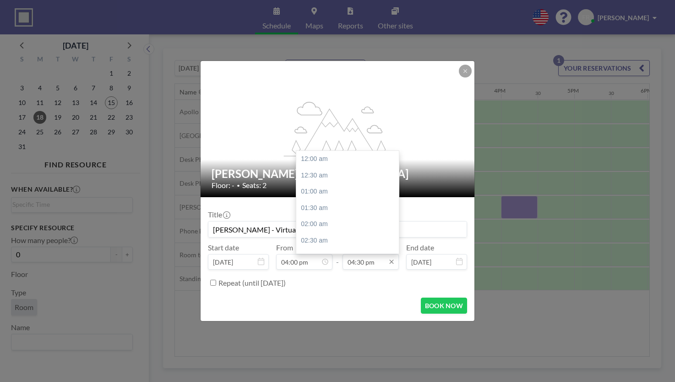 This screenshot has width=675, height=382. Describe the element at coordinates (350, 159) in the screenshot. I see `div: 12:00 am` at that location.